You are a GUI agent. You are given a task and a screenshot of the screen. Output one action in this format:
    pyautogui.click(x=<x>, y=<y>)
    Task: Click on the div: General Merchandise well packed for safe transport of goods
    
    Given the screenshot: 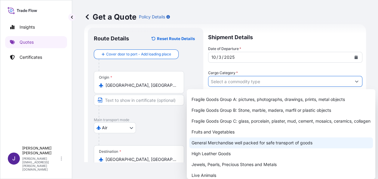 What is the action you would take?
    pyautogui.click(x=281, y=143)
    